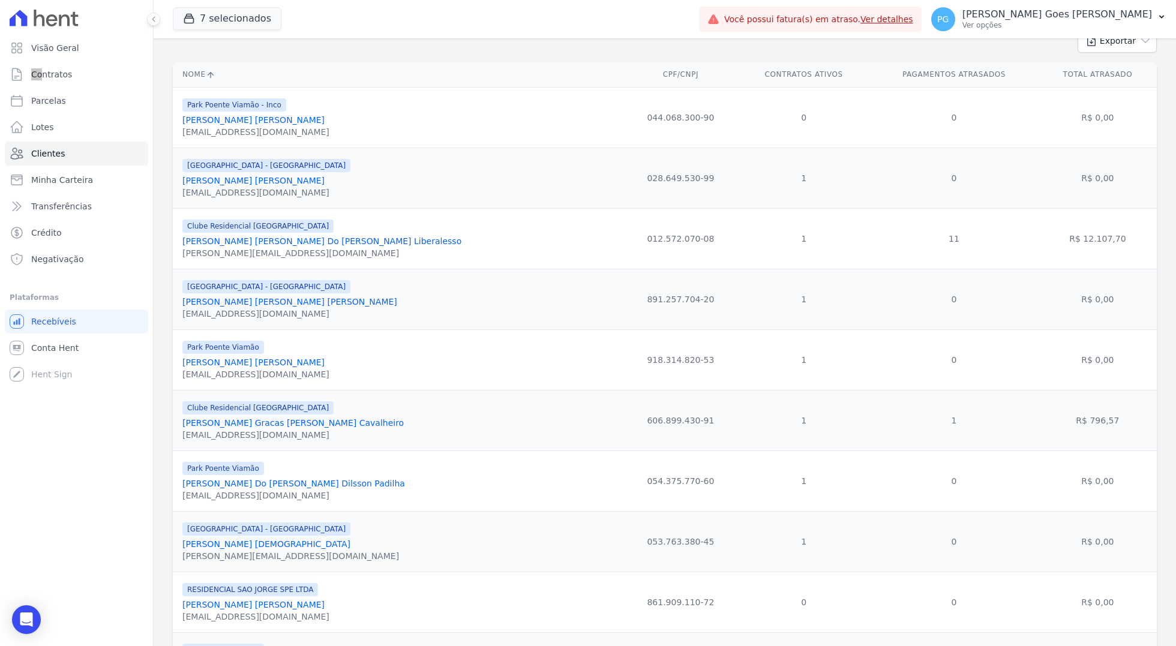  What do you see at coordinates (76, 348) in the screenshot?
I see `a: Conta Hent` at bounding box center [76, 348].